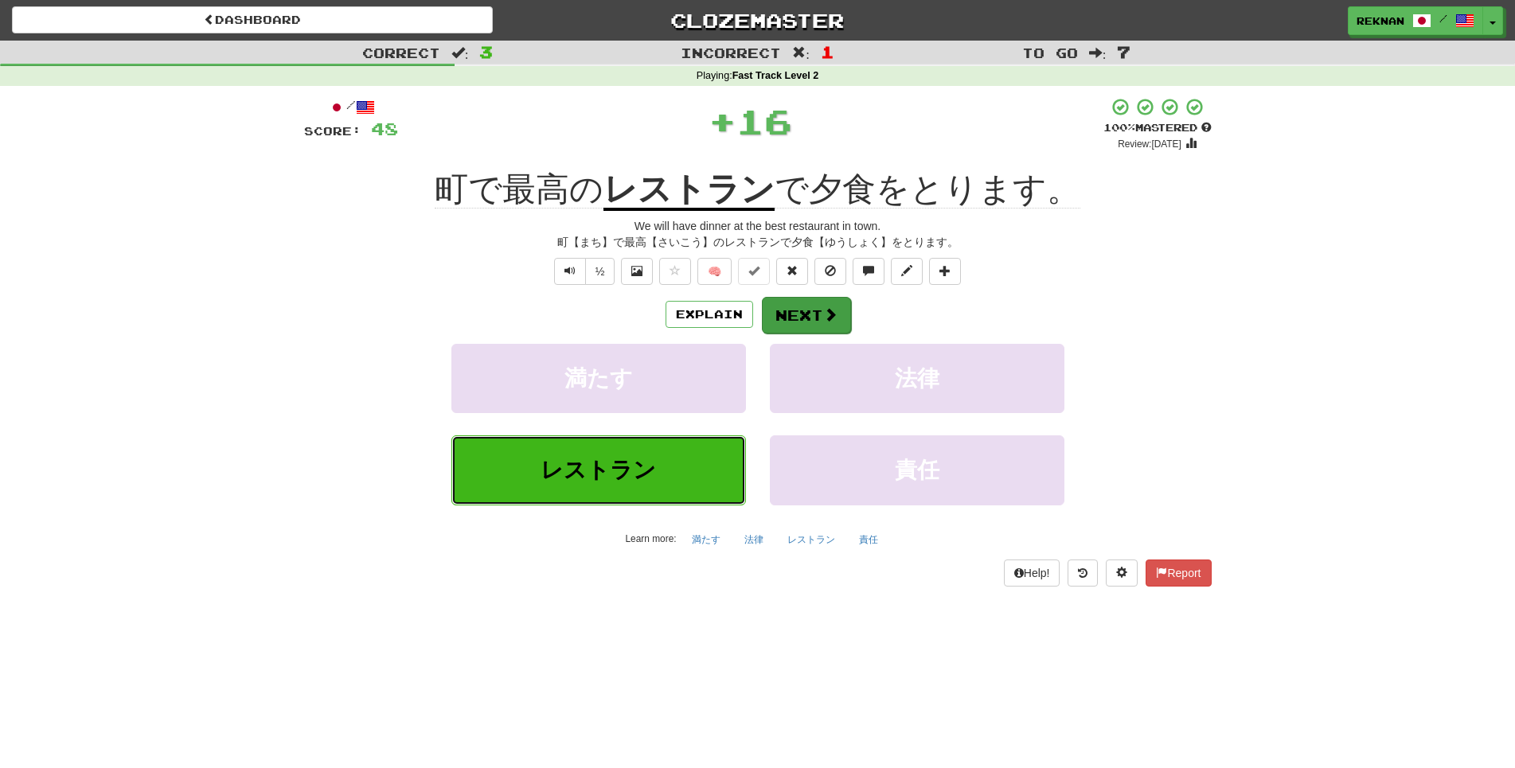  Describe the element at coordinates (907, 272) in the screenshot. I see `button: Edit sentence (alt+d)` at that location.